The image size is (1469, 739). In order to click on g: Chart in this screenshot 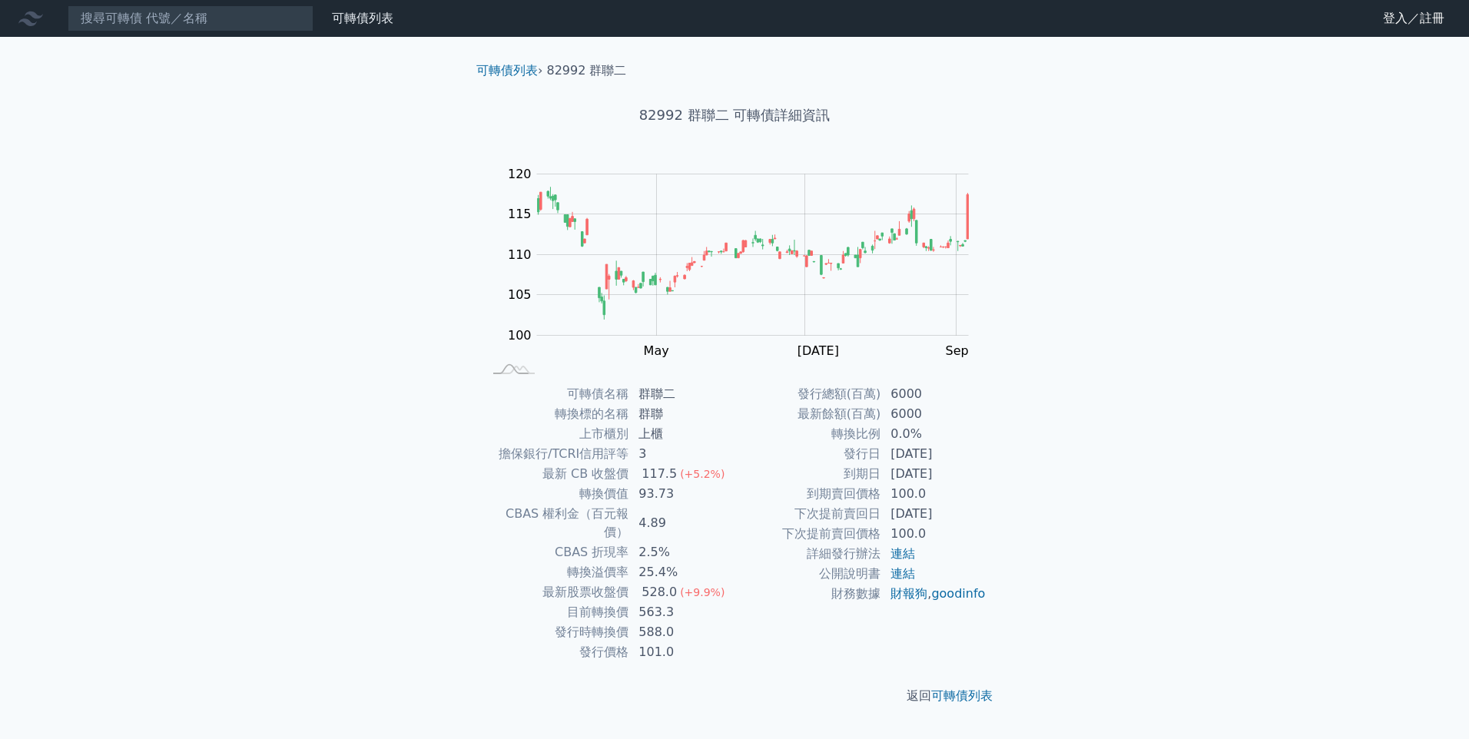, I will do `click(746, 262)`.